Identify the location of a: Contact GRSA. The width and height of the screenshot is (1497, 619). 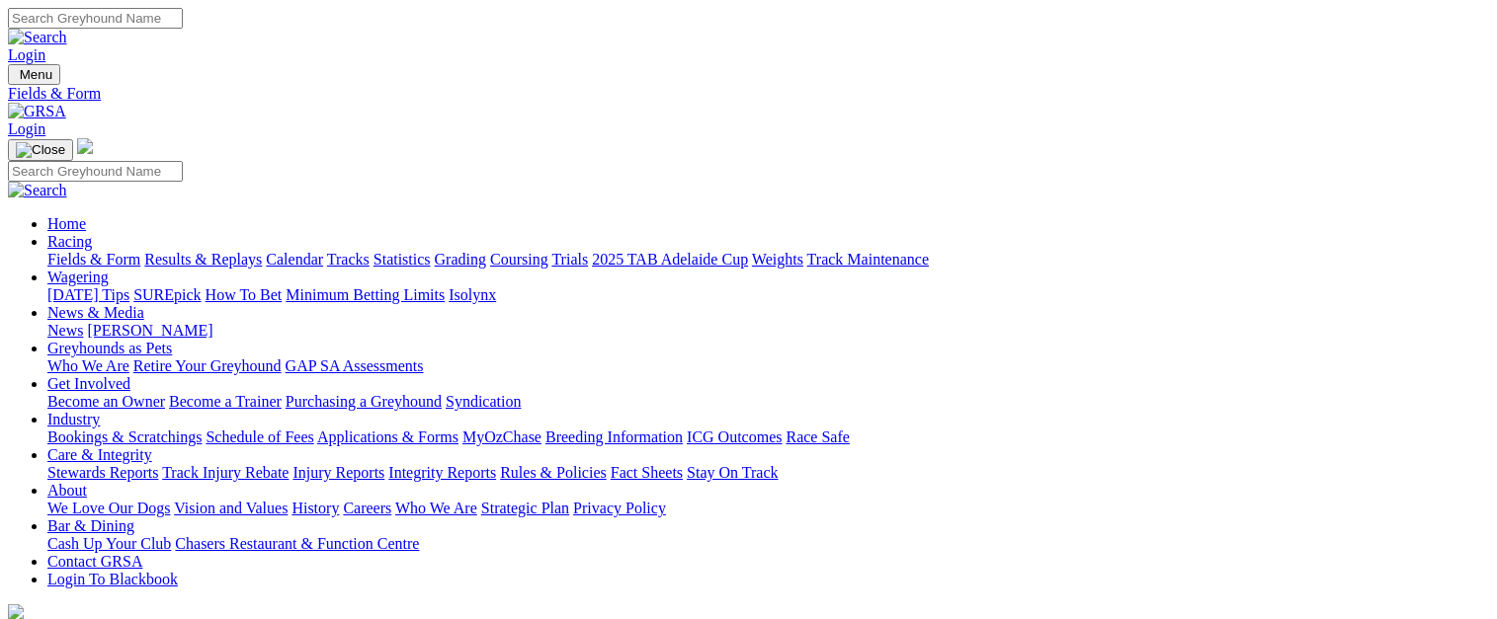
(95, 561).